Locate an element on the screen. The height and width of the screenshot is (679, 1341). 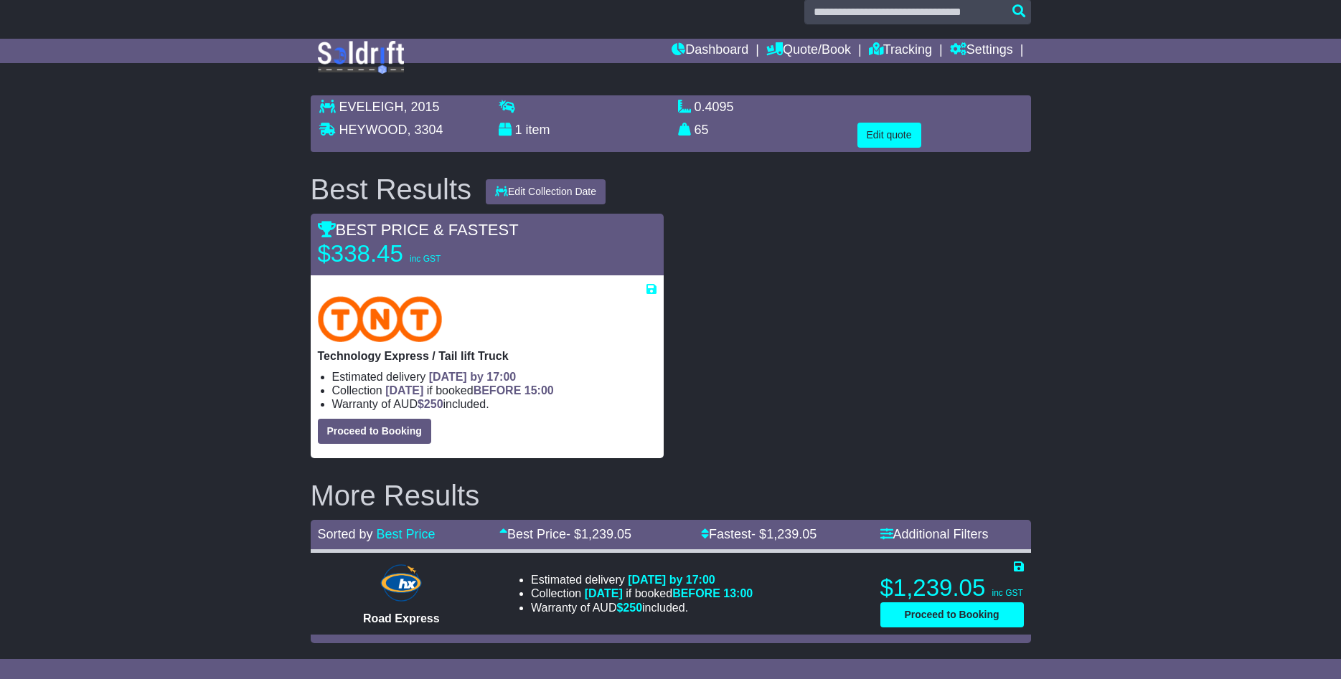
span: 15:00 is located at coordinates (539, 390).